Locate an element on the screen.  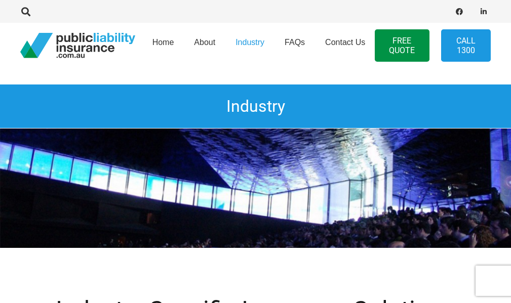
a: Facebook is located at coordinates (459, 12).